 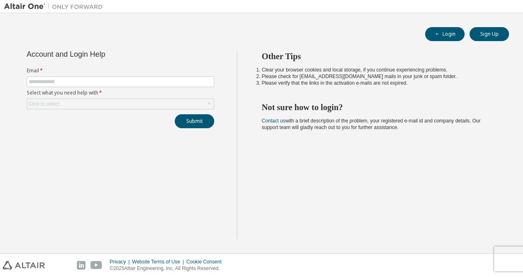 What do you see at coordinates (121, 262) in the screenshot?
I see `div: Privacy` at bounding box center [121, 262].